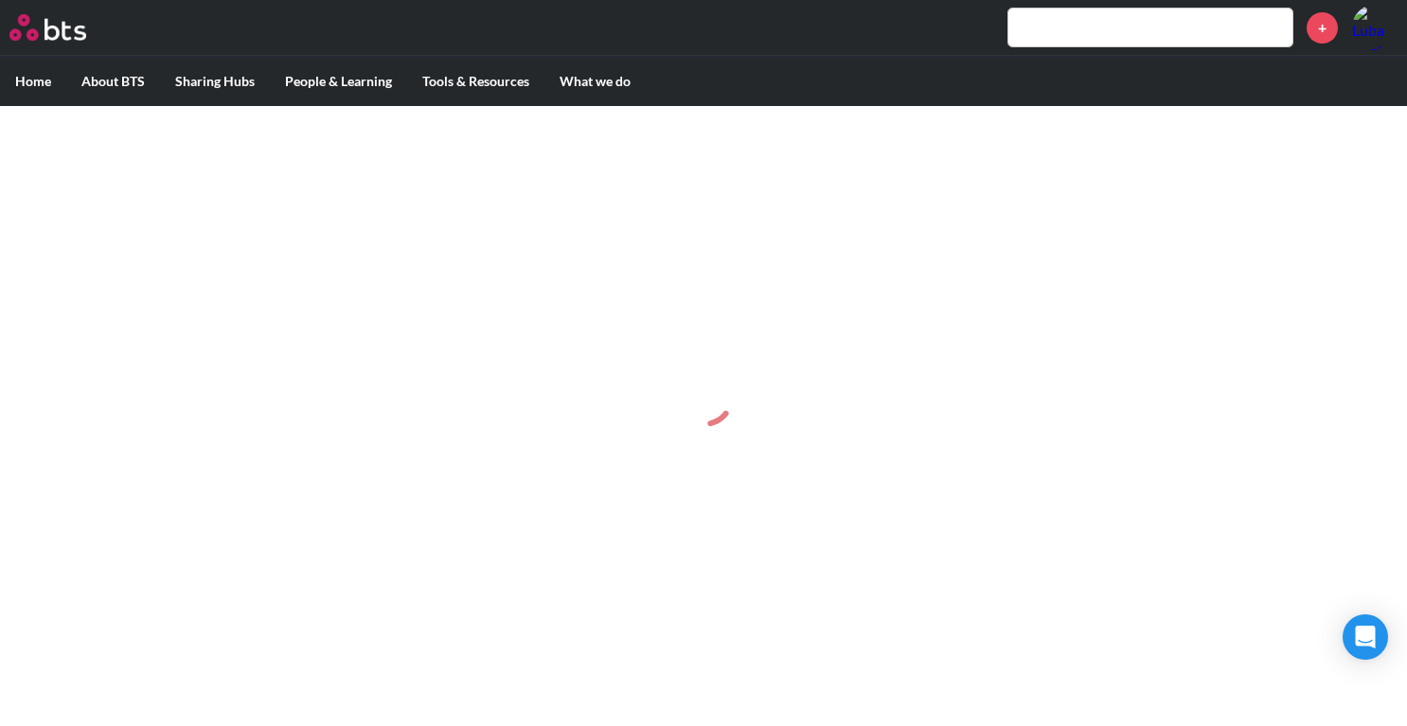  What do you see at coordinates (65, 27) in the screenshot?
I see `a: Go home` at bounding box center [65, 27].